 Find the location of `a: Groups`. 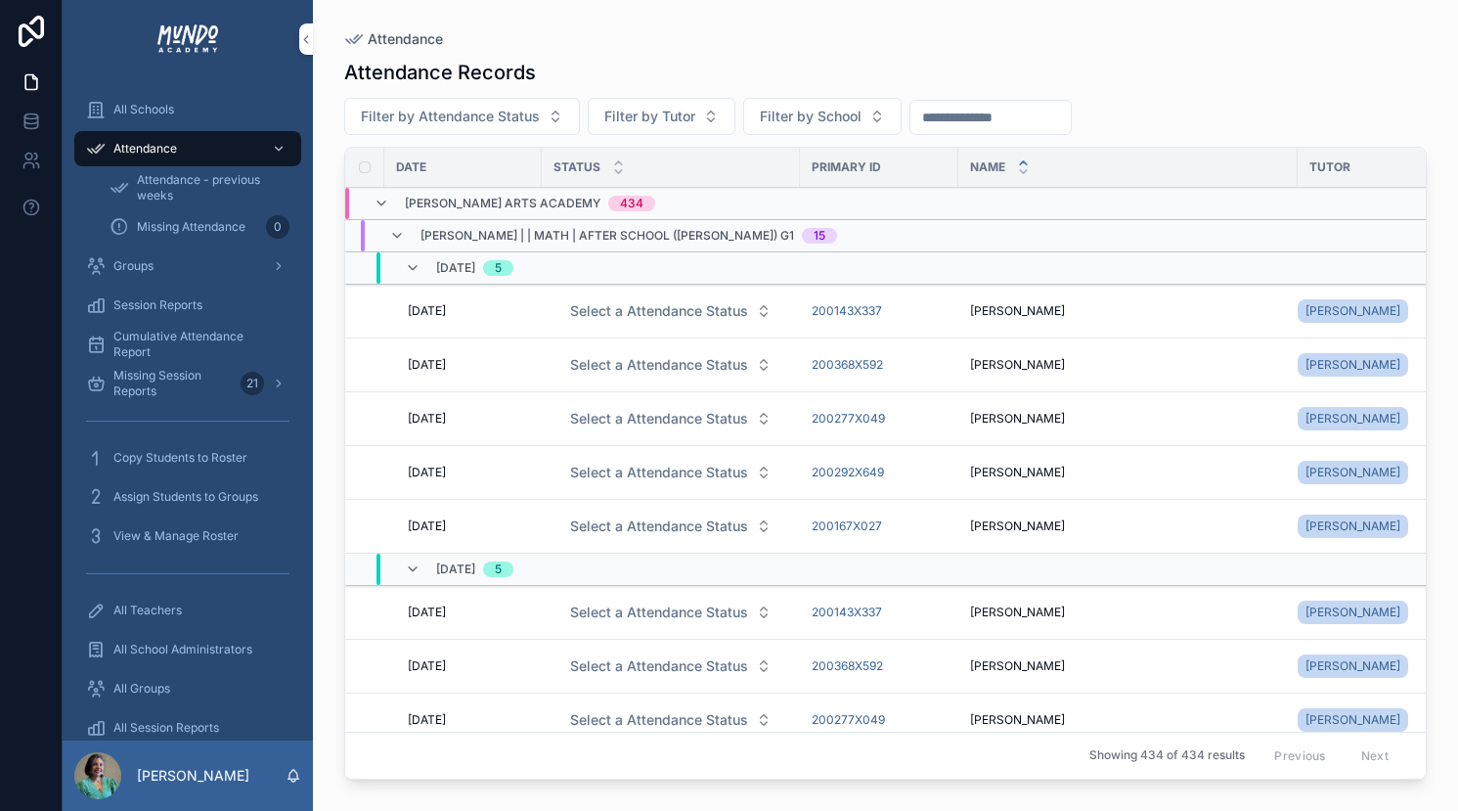

a: Groups is located at coordinates (188, 266).